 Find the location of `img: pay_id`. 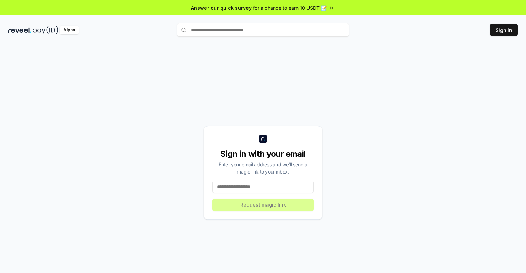

img: pay_id is located at coordinates (45, 30).